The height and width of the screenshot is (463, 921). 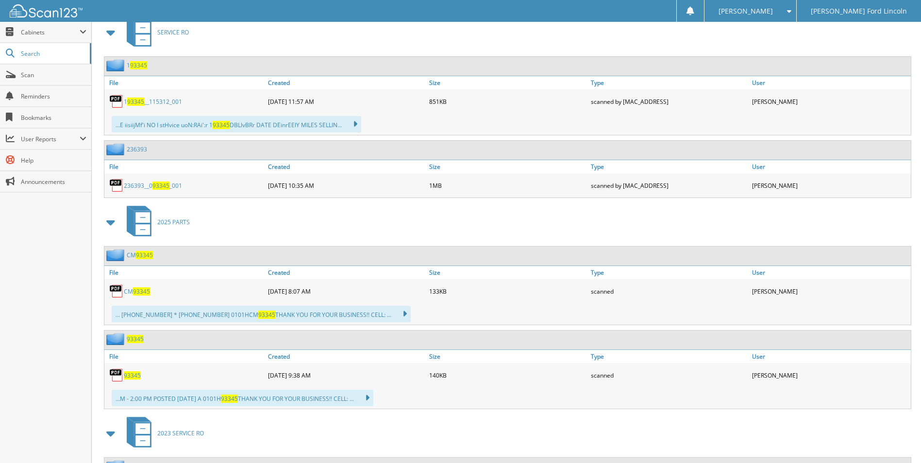 What do you see at coordinates (162, 433) in the screenshot?
I see `a: 2023 SERVICE RO` at bounding box center [162, 433].